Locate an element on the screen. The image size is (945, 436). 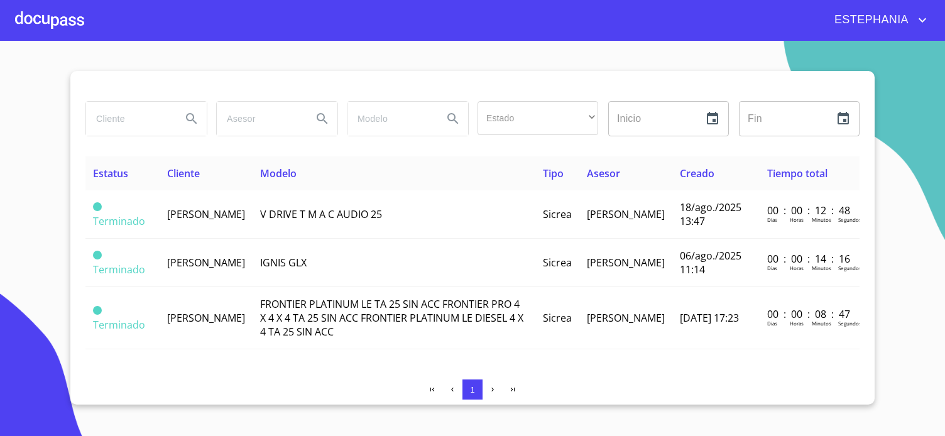
span: Asesor is located at coordinates (603, 173).